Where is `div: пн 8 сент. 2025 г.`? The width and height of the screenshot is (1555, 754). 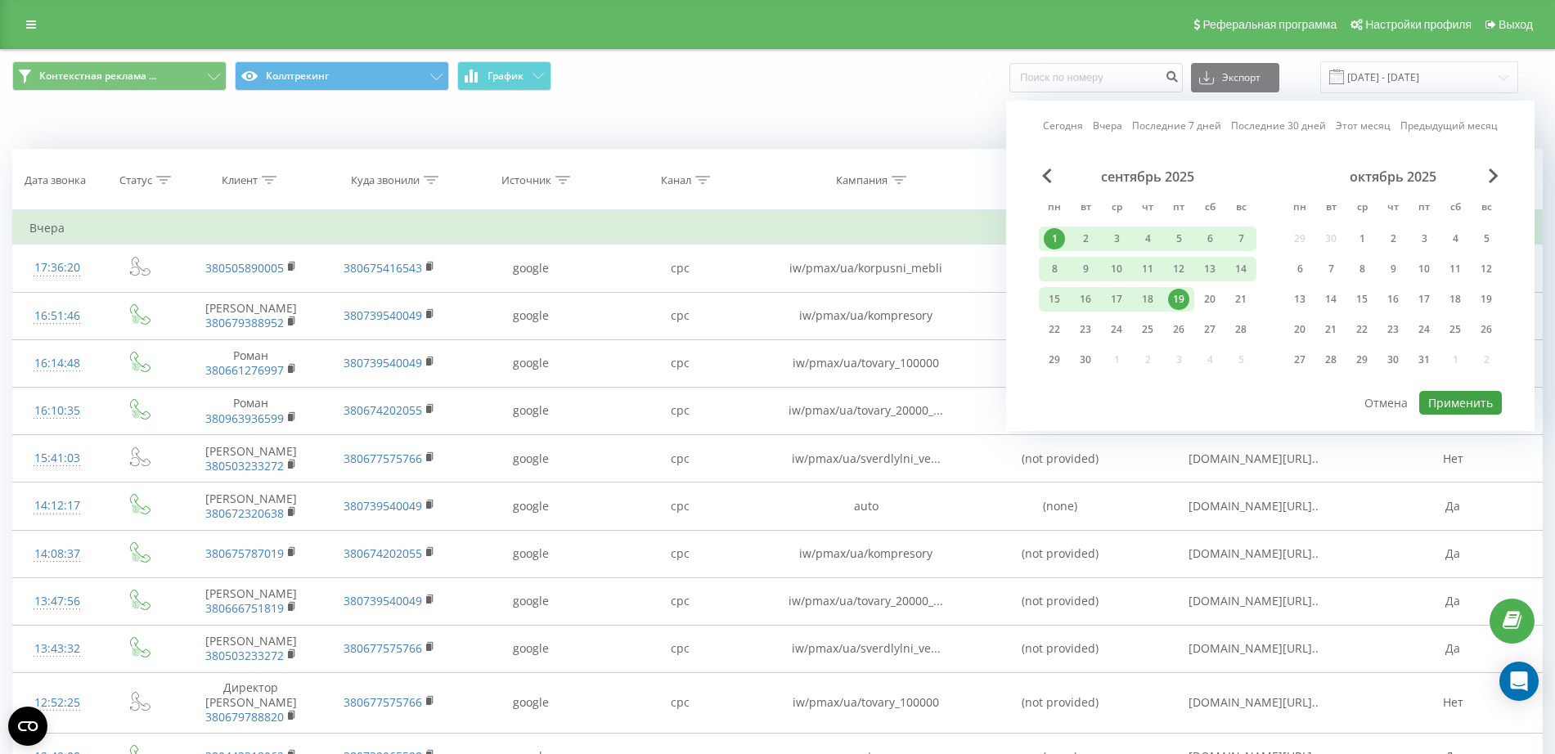
div: пн 8 сент. 2025 г. is located at coordinates (1054, 269).